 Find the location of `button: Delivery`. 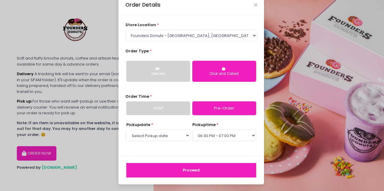

button: Delivery is located at coordinates (158, 71).